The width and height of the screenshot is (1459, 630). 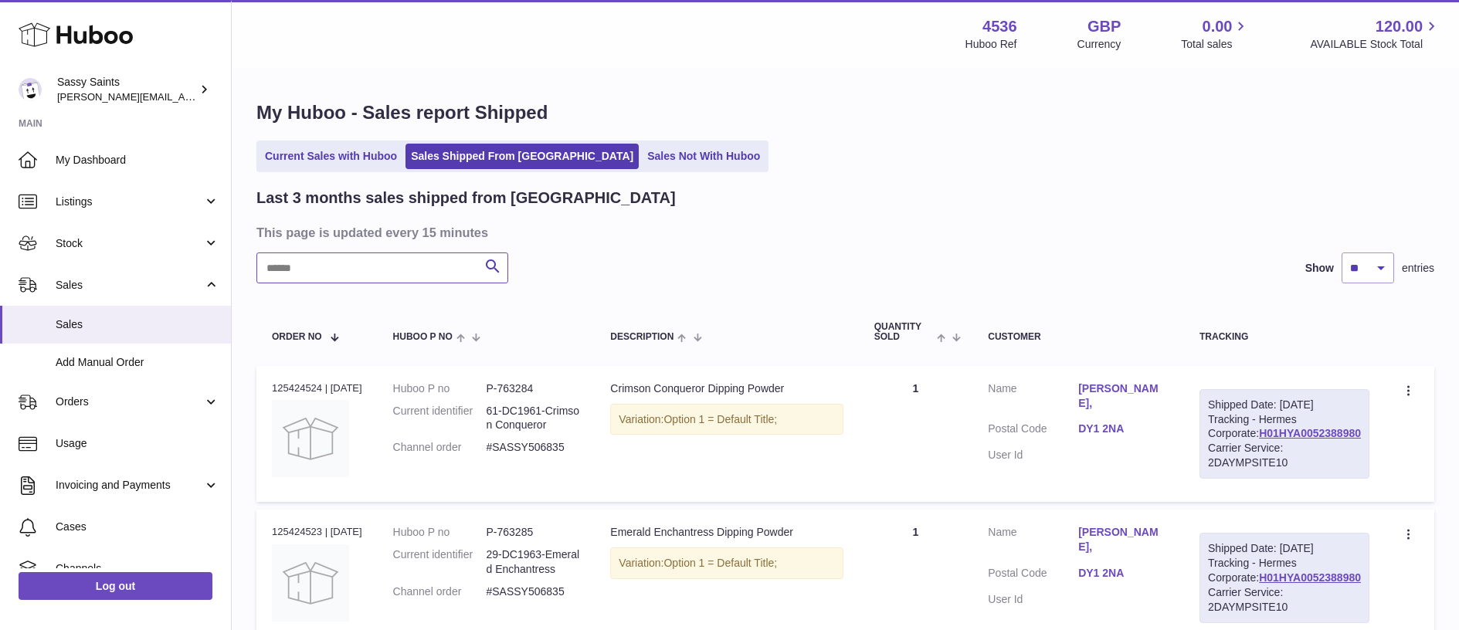 What do you see at coordinates (297, 337) in the screenshot?
I see `span: Order No` at bounding box center [297, 337].